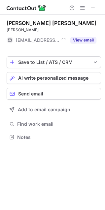 The image size is (105, 210). I want to click on button: Add to email campaign, so click(54, 110).